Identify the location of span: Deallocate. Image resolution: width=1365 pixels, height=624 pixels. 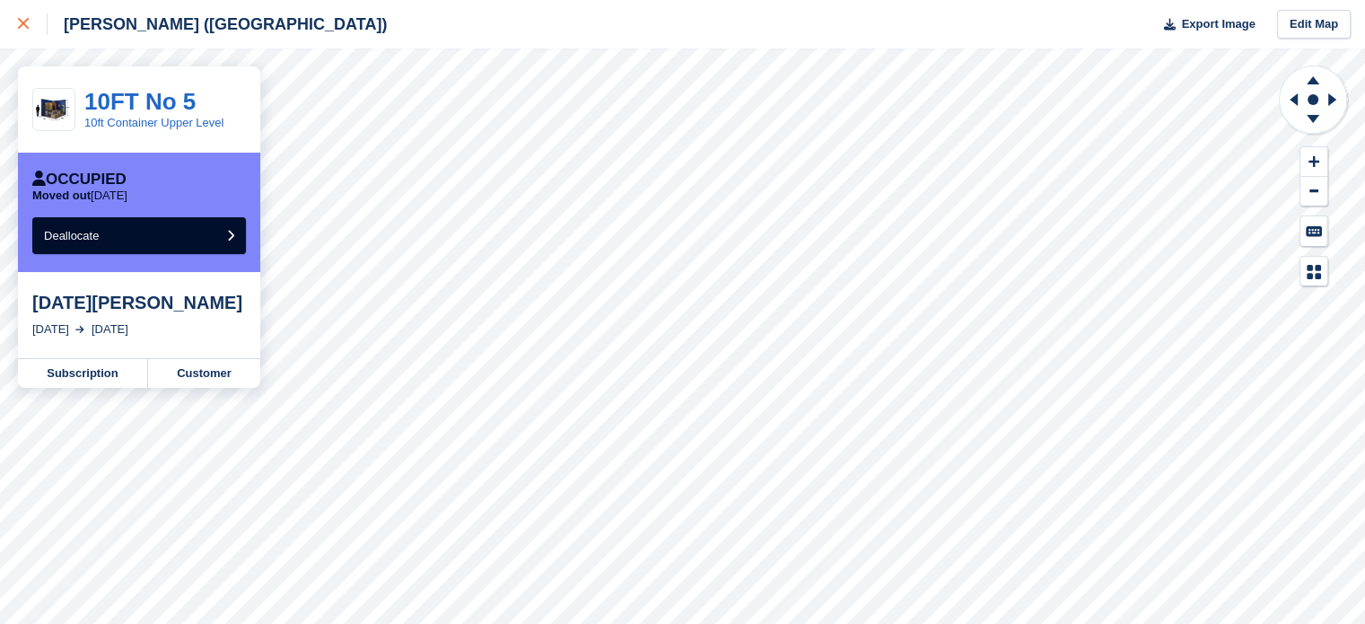
(71, 235).